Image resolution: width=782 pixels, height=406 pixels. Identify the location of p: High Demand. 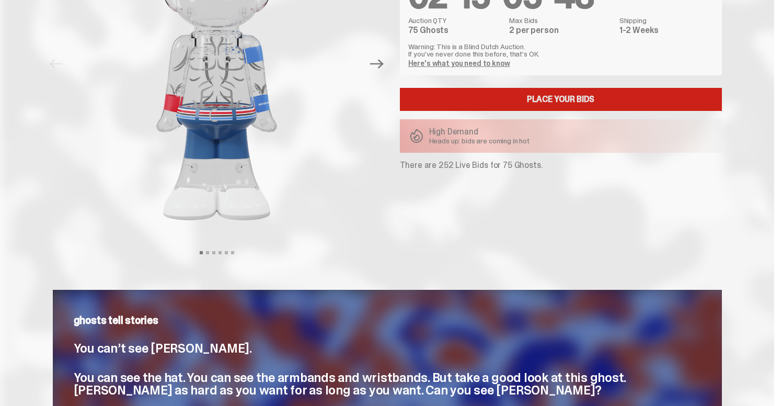
(479, 132).